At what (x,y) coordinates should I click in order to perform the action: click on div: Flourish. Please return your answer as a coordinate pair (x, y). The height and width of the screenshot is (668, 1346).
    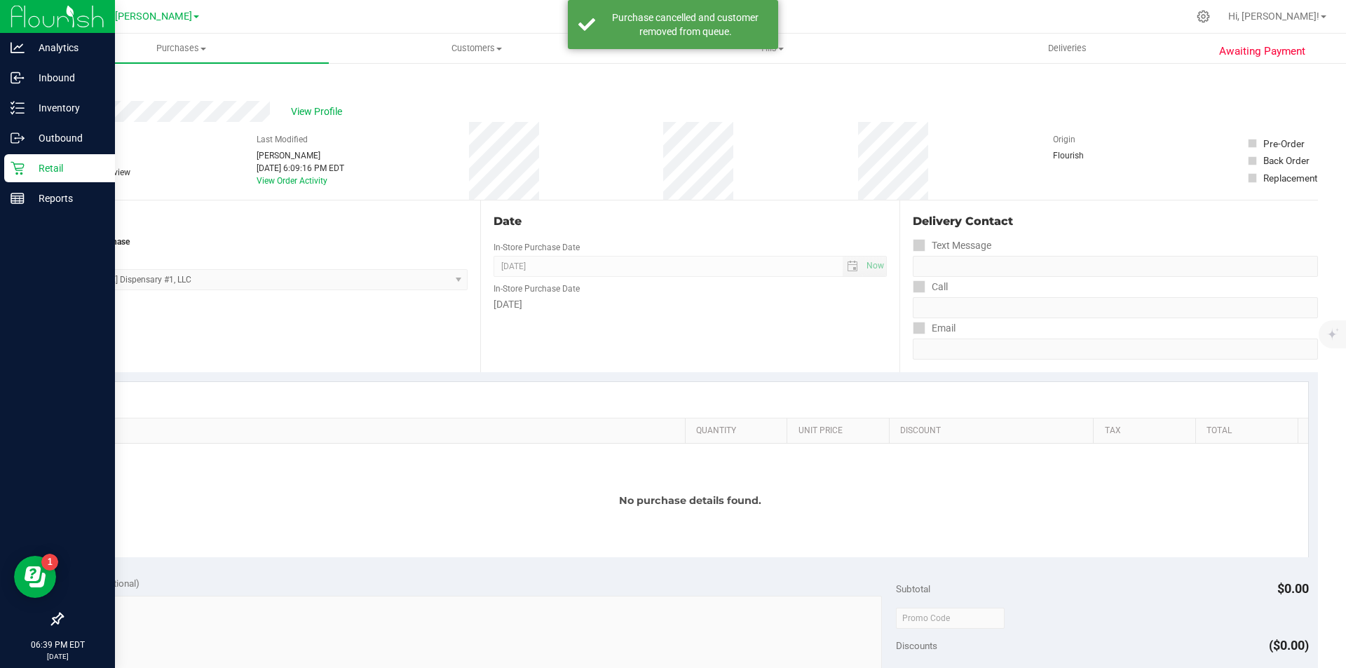
    Looking at the image, I should click on (1088, 156).